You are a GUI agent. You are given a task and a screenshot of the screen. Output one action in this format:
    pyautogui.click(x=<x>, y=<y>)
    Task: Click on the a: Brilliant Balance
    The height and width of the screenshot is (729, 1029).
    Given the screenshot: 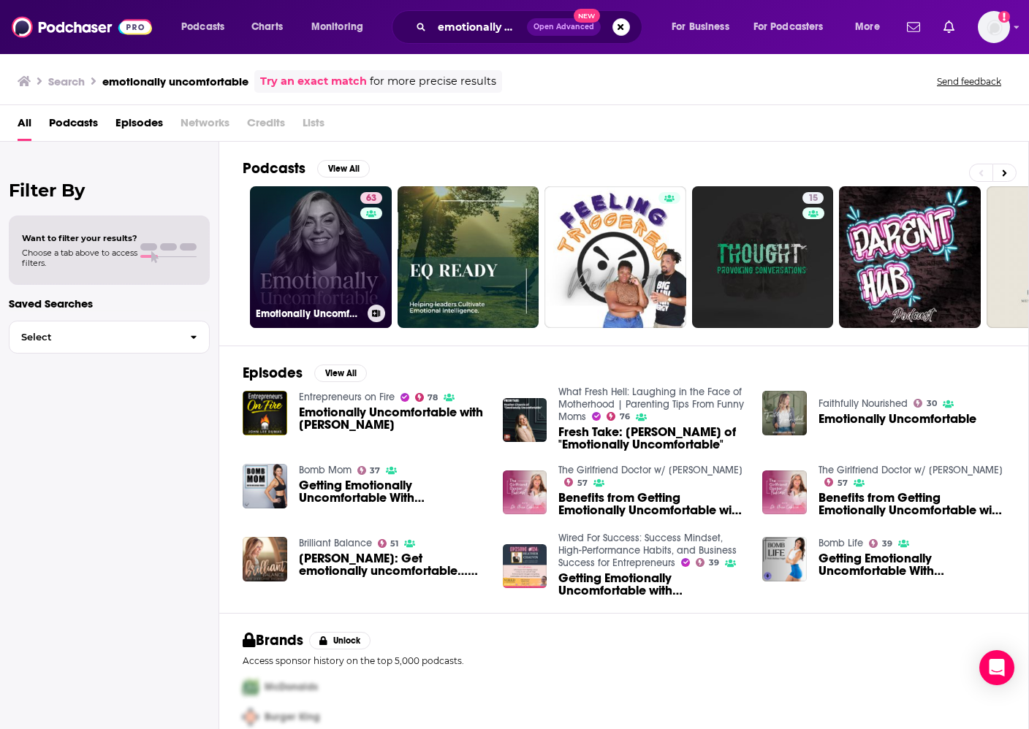 What is the action you would take?
    pyautogui.click(x=336, y=543)
    